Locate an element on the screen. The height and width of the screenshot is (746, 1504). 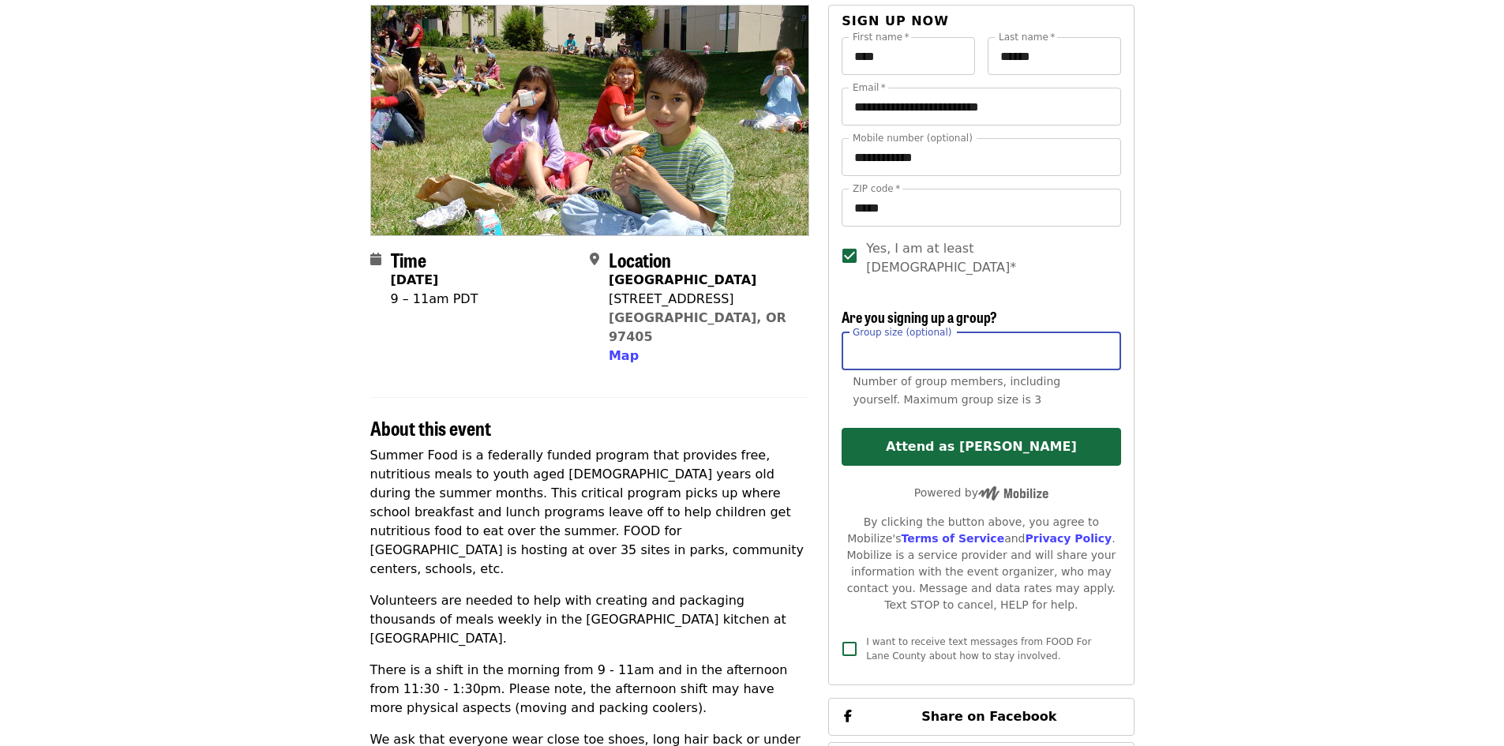
label: Mobile number (optional) is located at coordinates (912, 138).